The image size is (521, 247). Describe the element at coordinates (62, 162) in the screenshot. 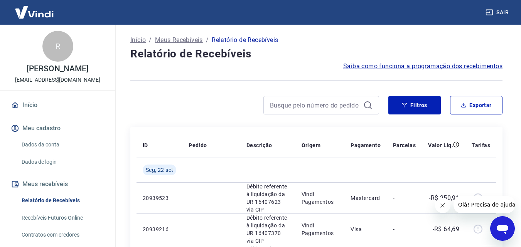

I see `a: Dados de login` at that location.